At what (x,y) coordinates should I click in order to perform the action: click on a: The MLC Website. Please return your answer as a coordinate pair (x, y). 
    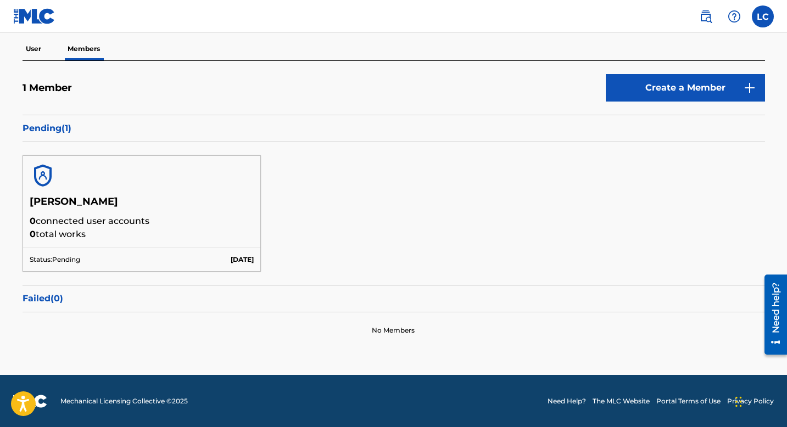
    Looking at the image, I should click on (621, 401).